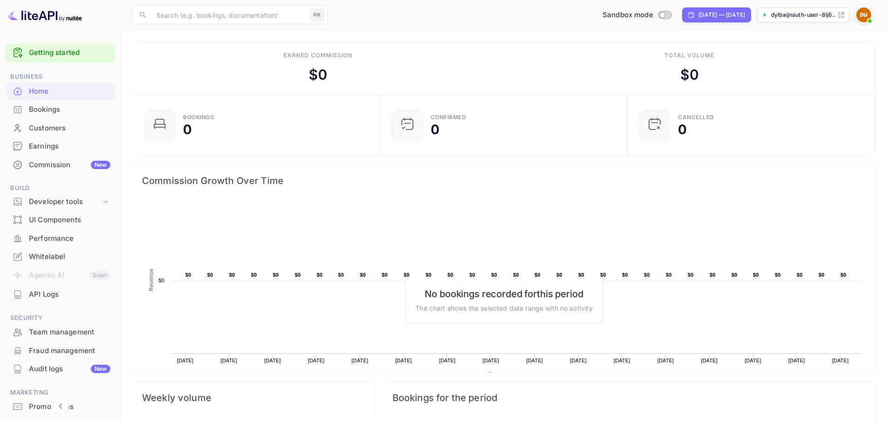 The image size is (887, 422). What do you see at coordinates (60, 294) in the screenshot?
I see `a: API Logs` at bounding box center [60, 294].